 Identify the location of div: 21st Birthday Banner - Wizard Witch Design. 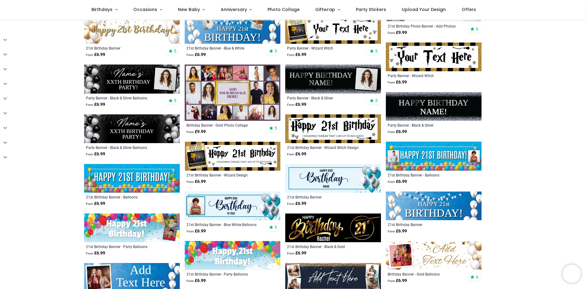
(324, 147).